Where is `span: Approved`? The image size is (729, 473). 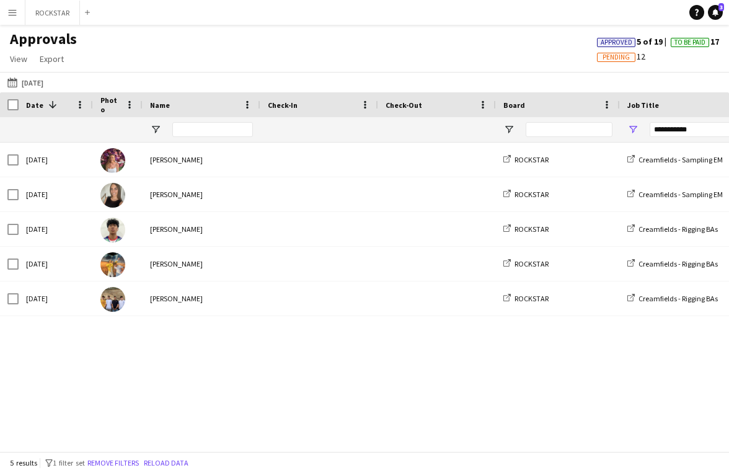 span: Approved is located at coordinates (617, 42).